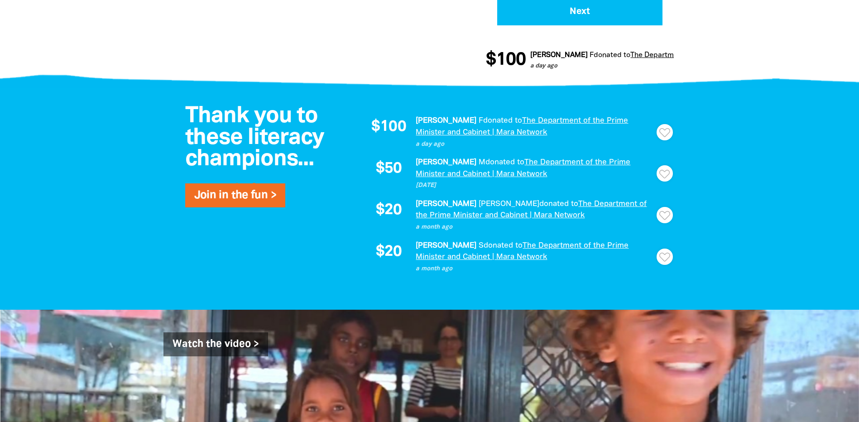 The image size is (859, 422). Describe the element at coordinates (481, 245) in the screenshot. I see `em: S` at that location.